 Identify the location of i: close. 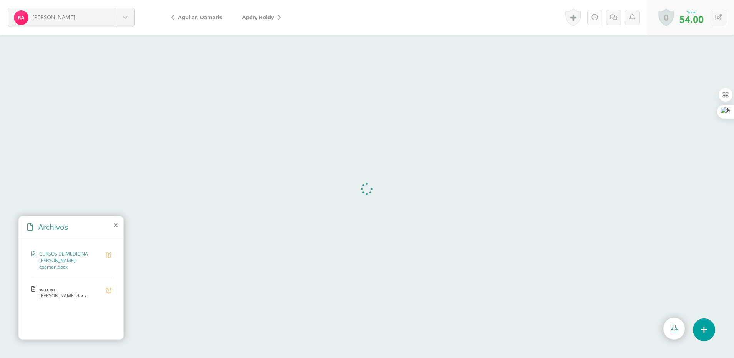
(116, 225).